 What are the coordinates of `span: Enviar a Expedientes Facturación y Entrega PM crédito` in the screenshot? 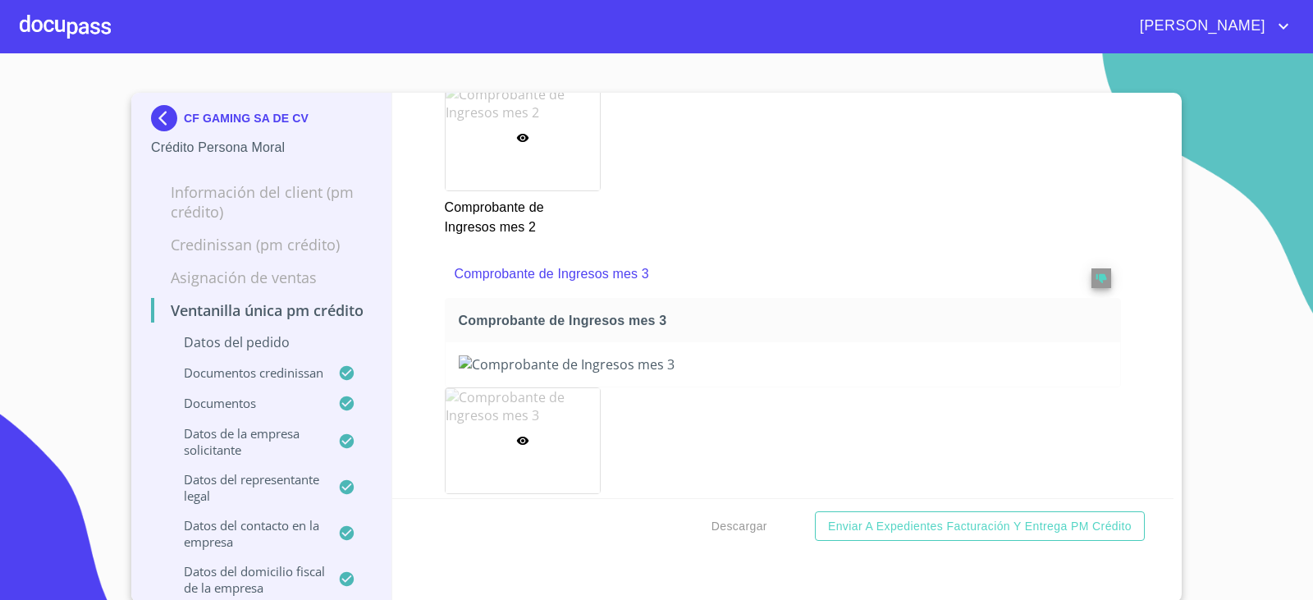 It's located at (979, 526).